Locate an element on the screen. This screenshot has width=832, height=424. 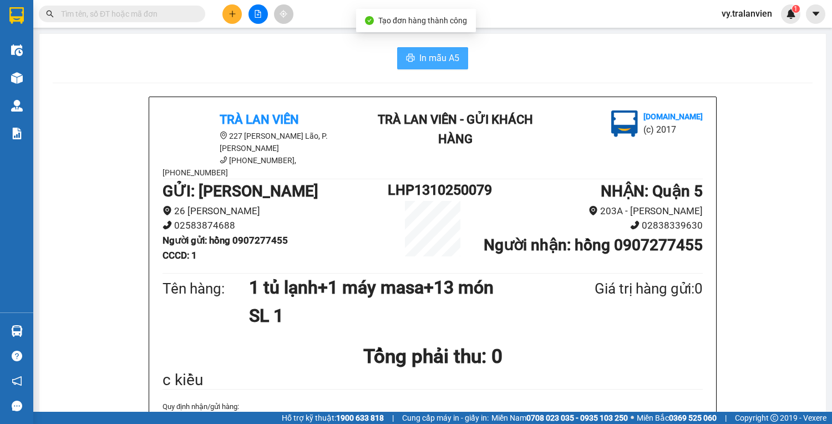
span: printer is located at coordinates (411, 58).